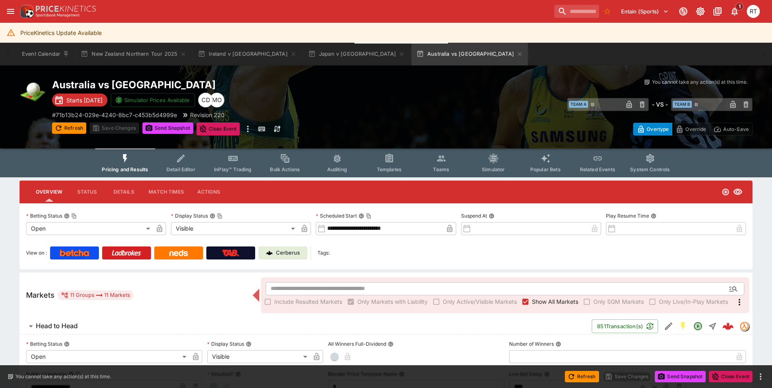  I want to click on p: Revision 220, so click(207, 115).